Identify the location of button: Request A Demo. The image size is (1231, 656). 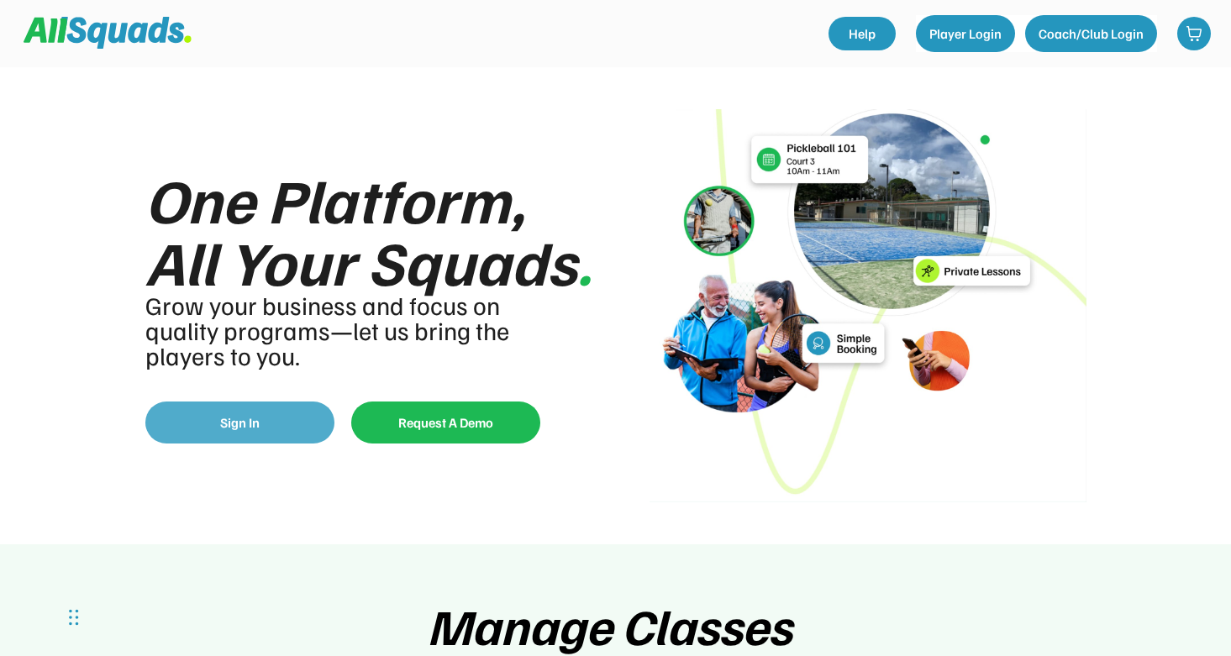
(445, 423).